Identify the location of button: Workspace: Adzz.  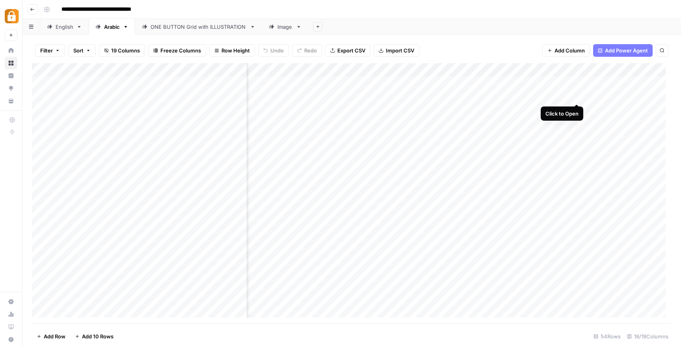
(11, 16).